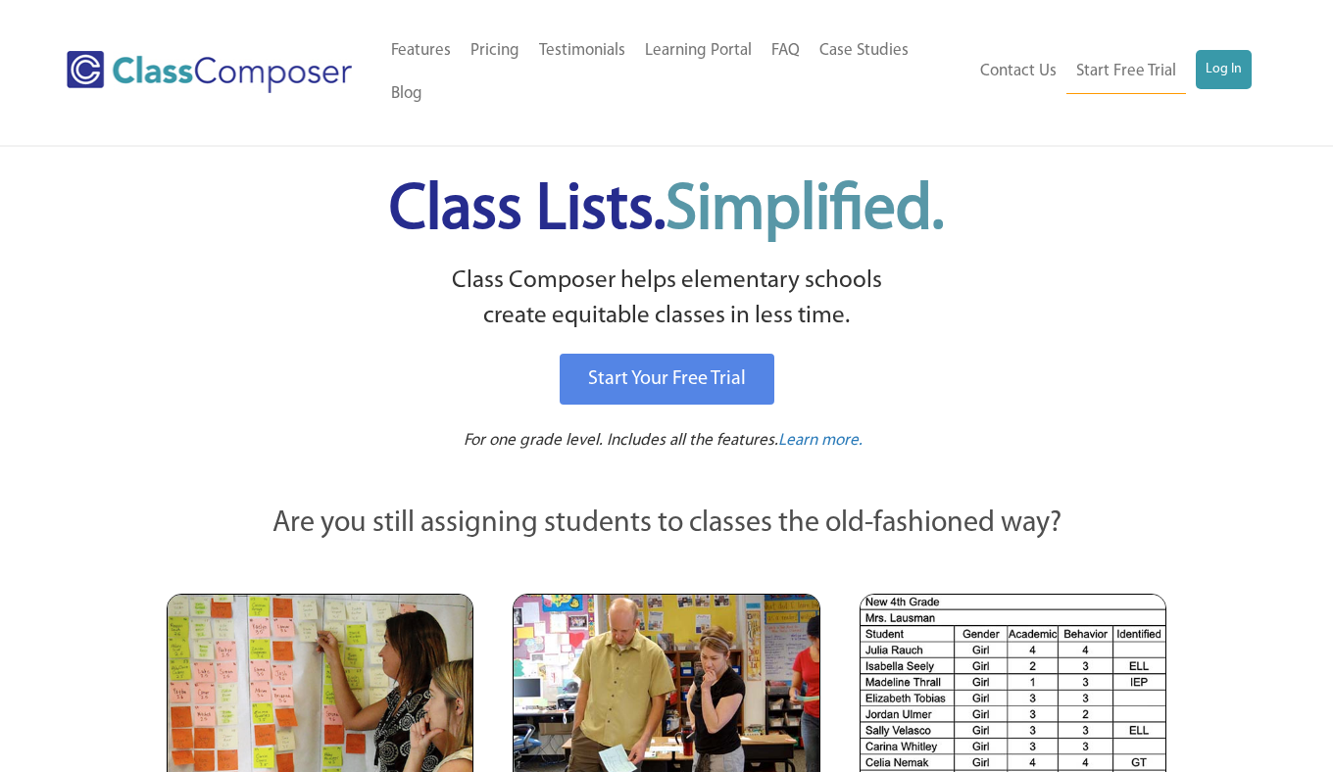 This screenshot has height=772, width=1333. Describe the element at coordinates (209, 72) in the screenshot. I see `img: Class Composer` at that location.